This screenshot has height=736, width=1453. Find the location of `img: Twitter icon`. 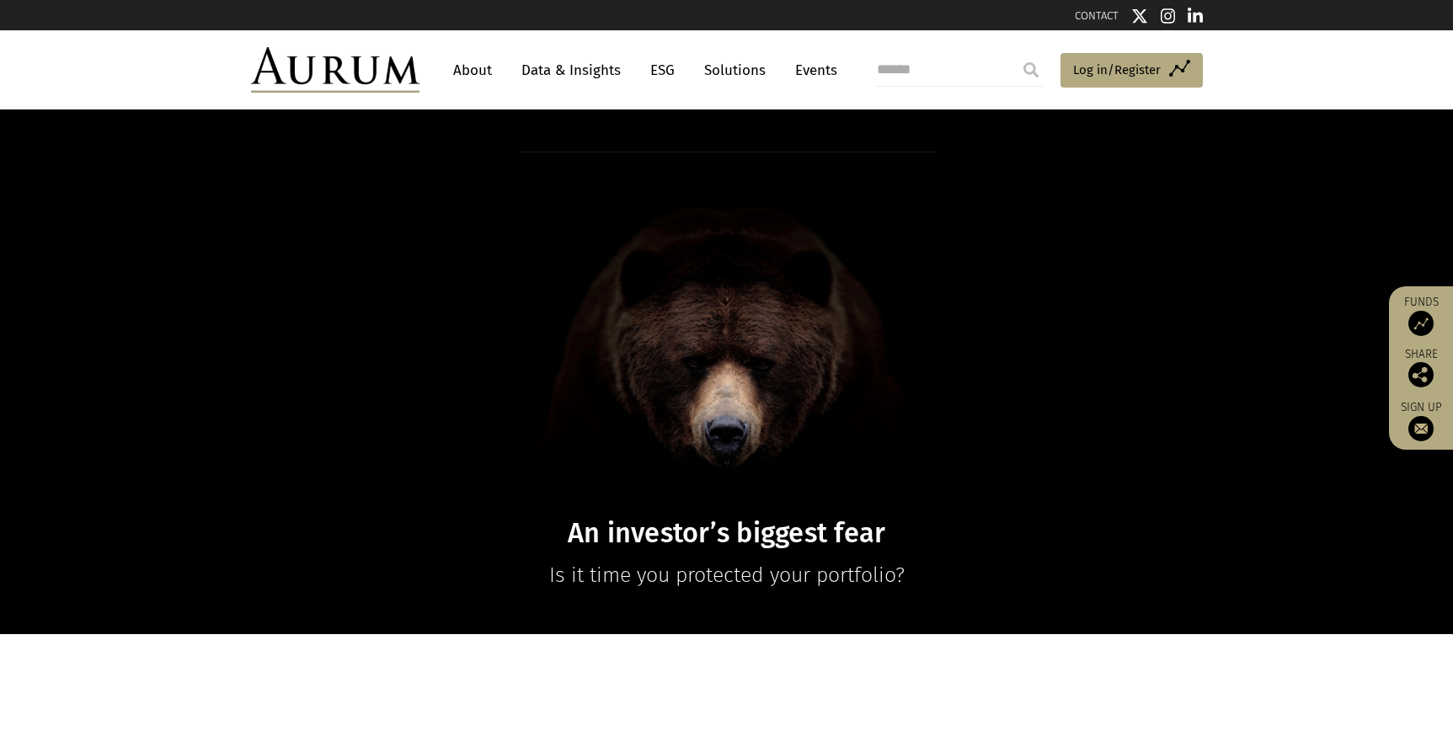

img: Twitter icon is located at coordinates (1139, 16).